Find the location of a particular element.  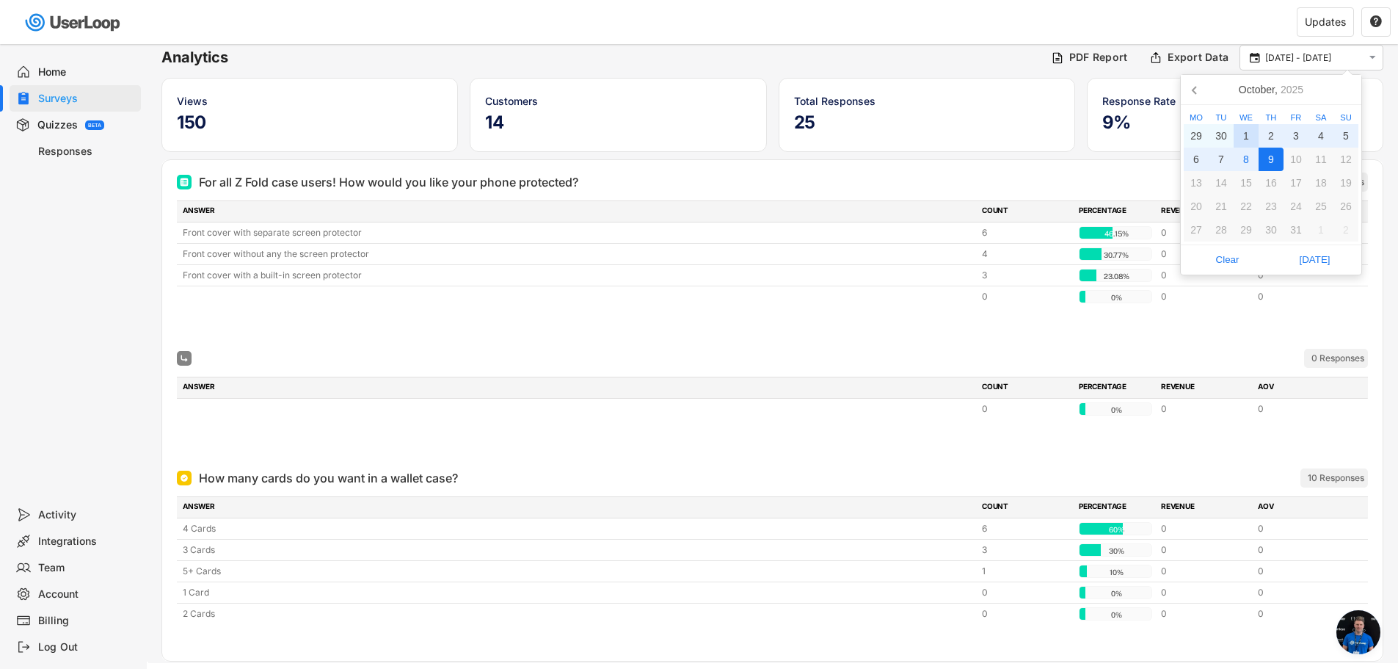

div: 15 is located at coordinates (1246, 183).